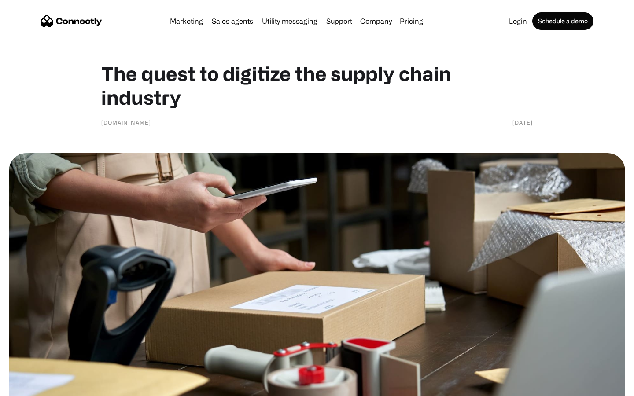 Image resolution: width=634 pixels, height=396 pixels. I want to click on a: Utility messaging, so click(290, 21).